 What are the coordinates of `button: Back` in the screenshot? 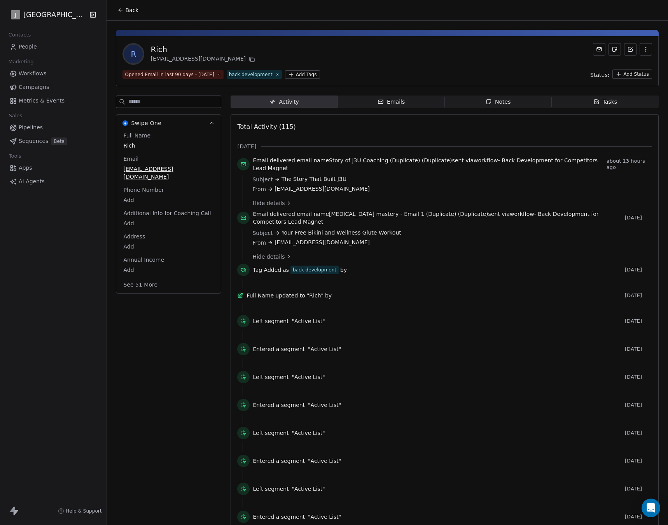 It's located at (128, 10).